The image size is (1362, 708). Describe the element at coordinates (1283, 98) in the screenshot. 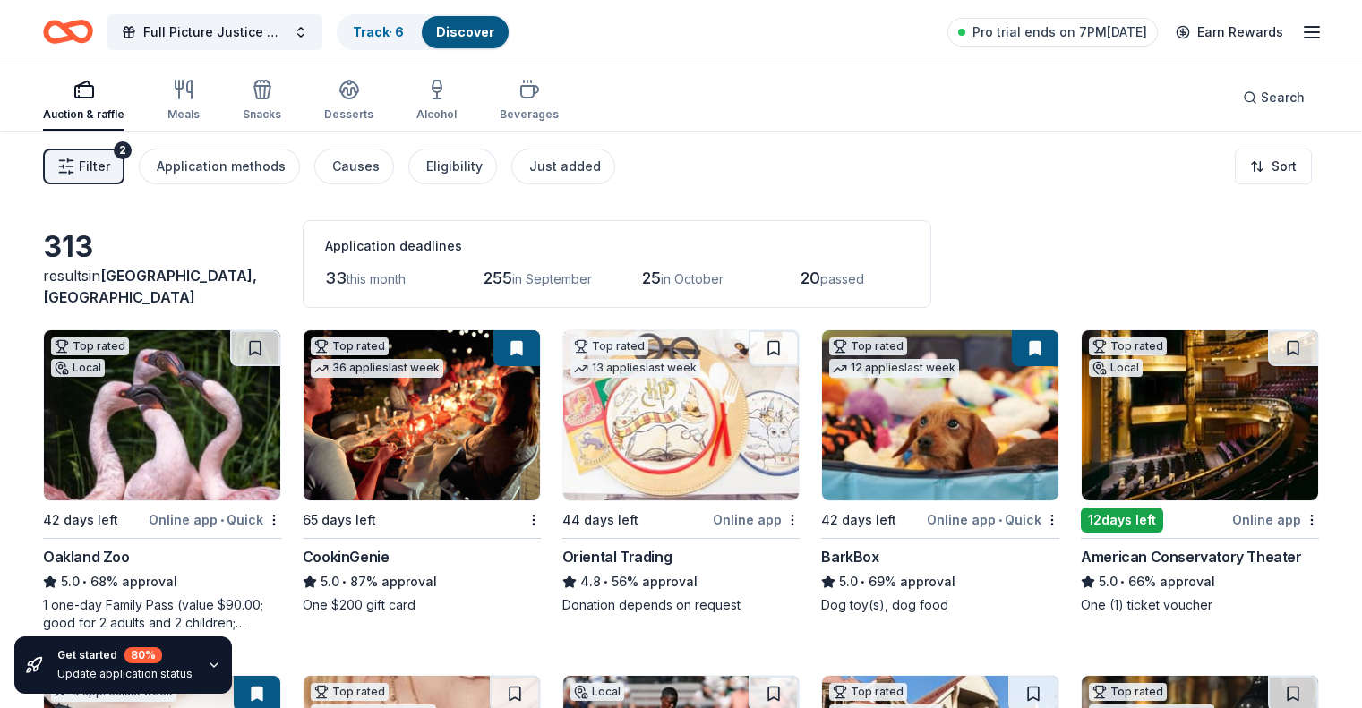

I see `span: Search` at that location.